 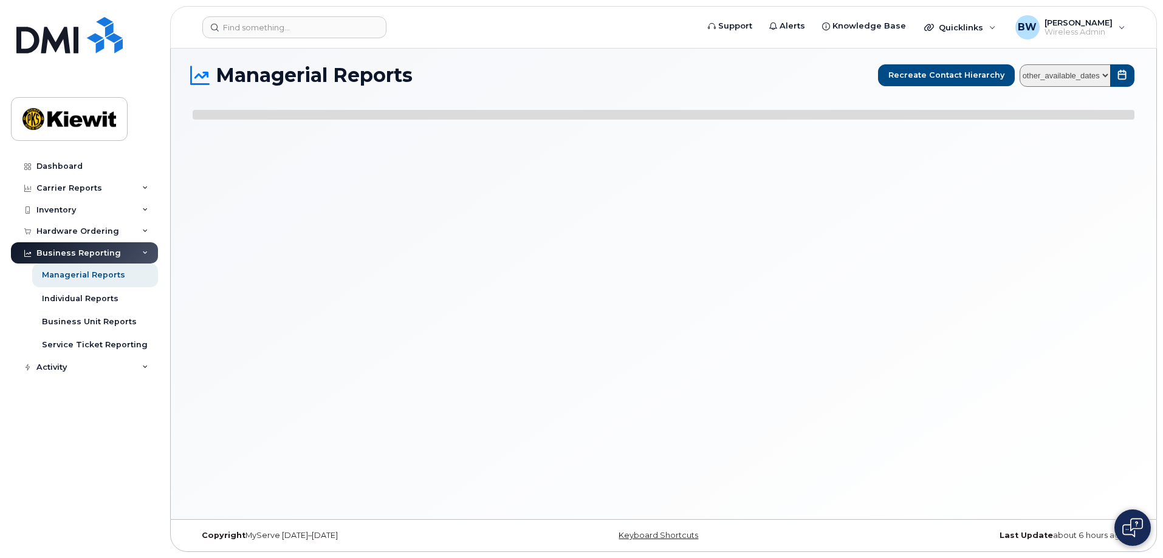 I want to click on strong: Last Update, so click(x=1026, y=535).